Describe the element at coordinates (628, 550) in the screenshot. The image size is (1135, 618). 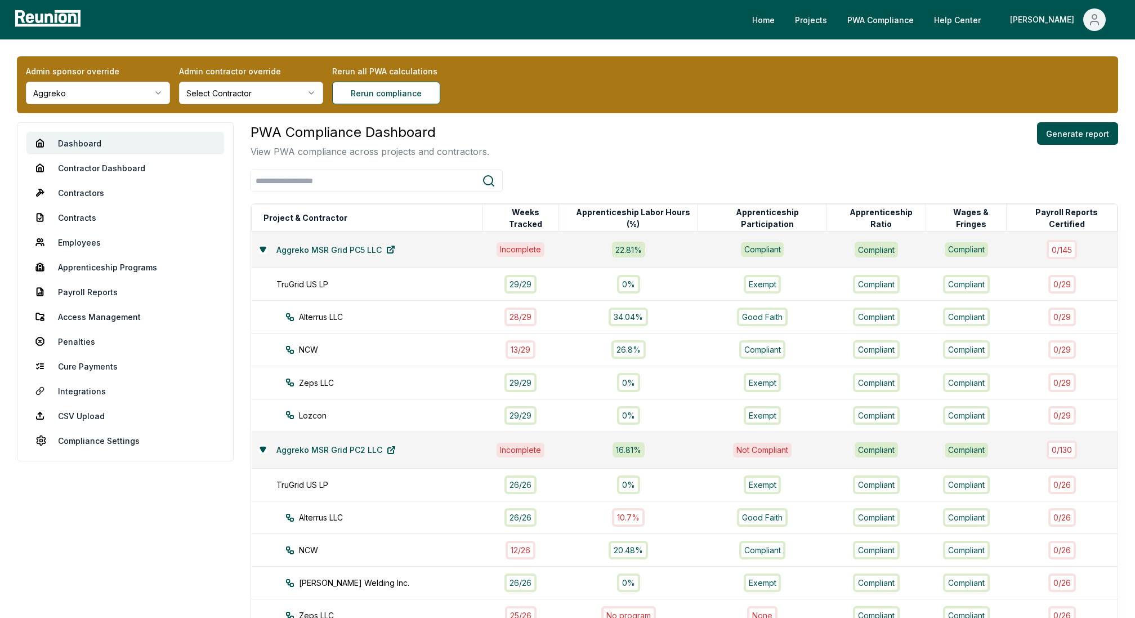
I see `div: 20.48%` at that location.